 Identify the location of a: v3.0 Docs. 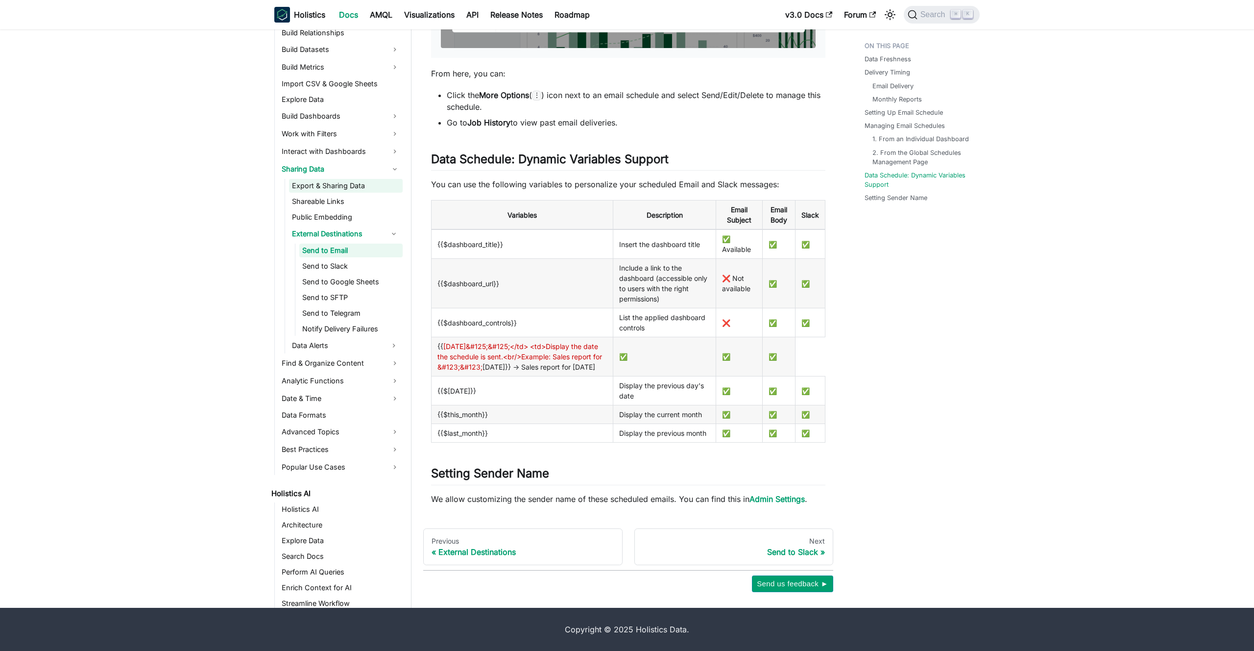
(809, 15).